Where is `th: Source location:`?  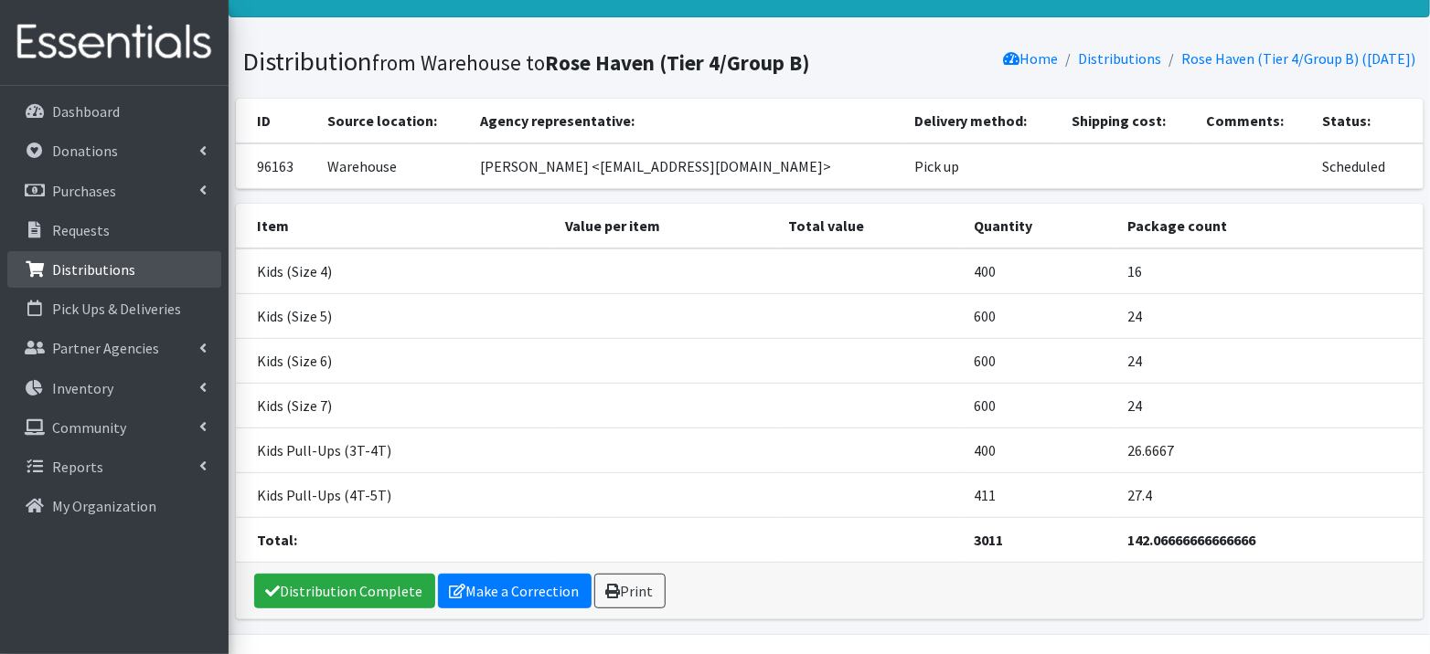 th: Source location: is located at coordinates (392, 121).